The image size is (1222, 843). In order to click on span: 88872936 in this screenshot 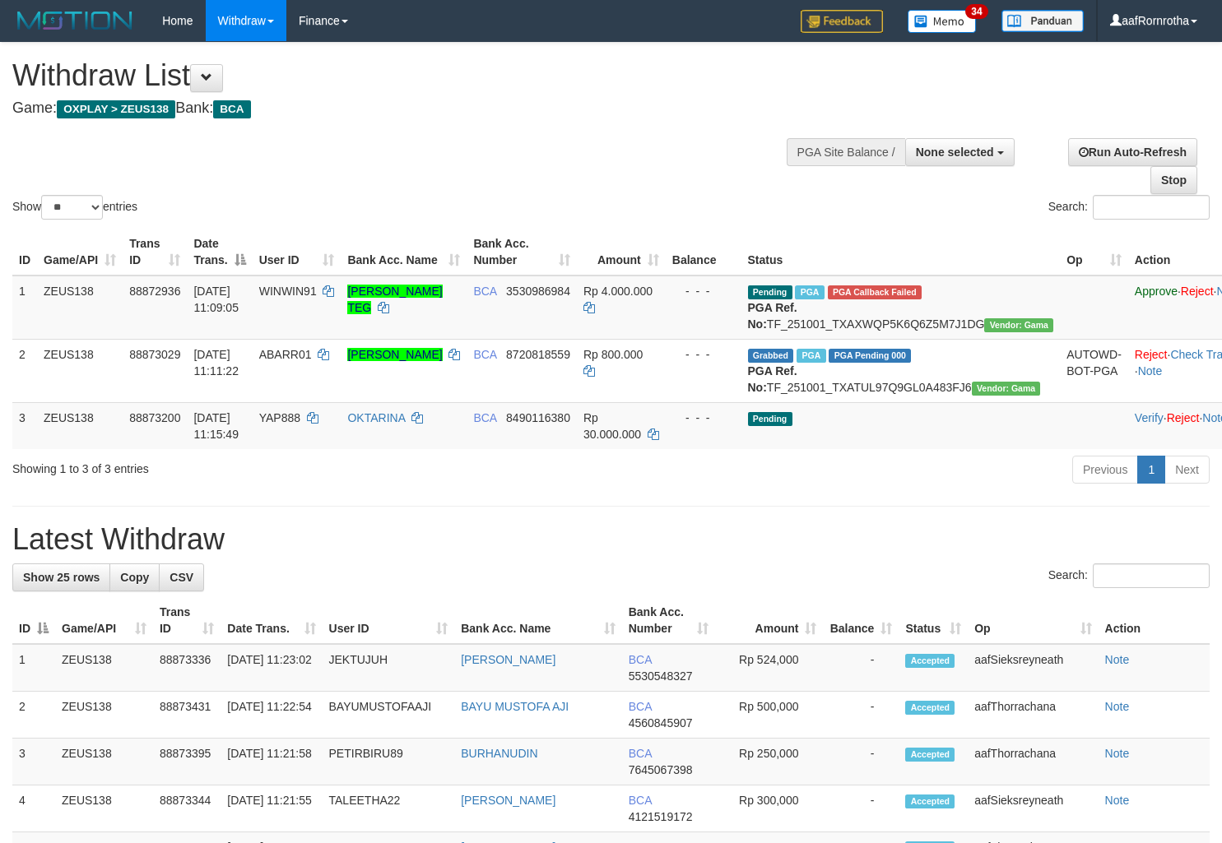, I will do `click(155, 291)`.